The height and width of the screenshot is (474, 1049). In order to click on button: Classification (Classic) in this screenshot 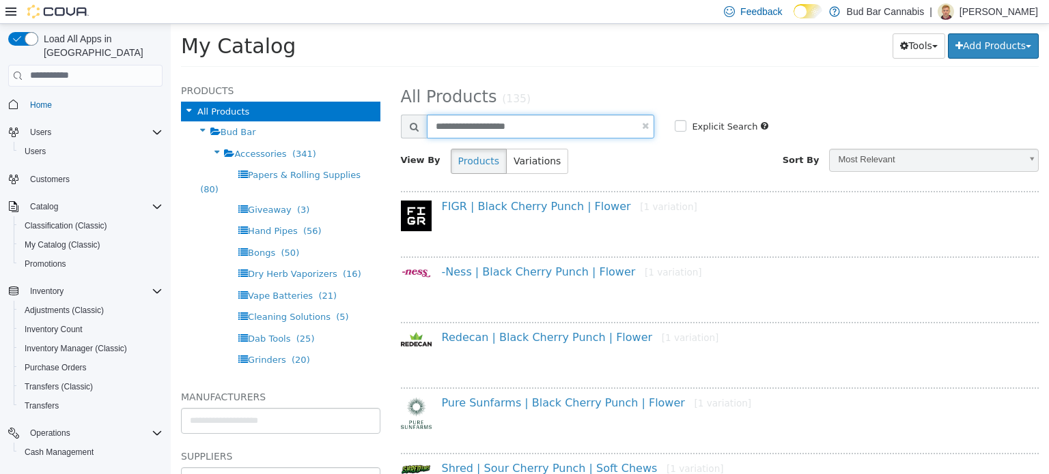, I will do `click(91, 226)`.